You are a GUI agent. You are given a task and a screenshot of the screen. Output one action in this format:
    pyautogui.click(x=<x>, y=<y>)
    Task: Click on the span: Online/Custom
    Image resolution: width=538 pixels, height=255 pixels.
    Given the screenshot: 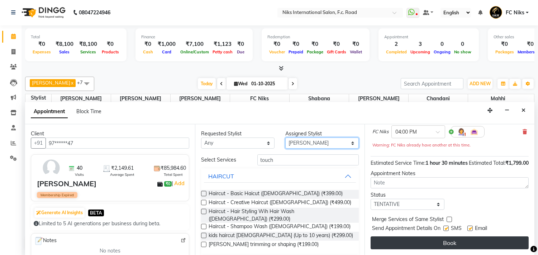 What is the action you would take?
    pyautogui.click(x=194, y=52)
    